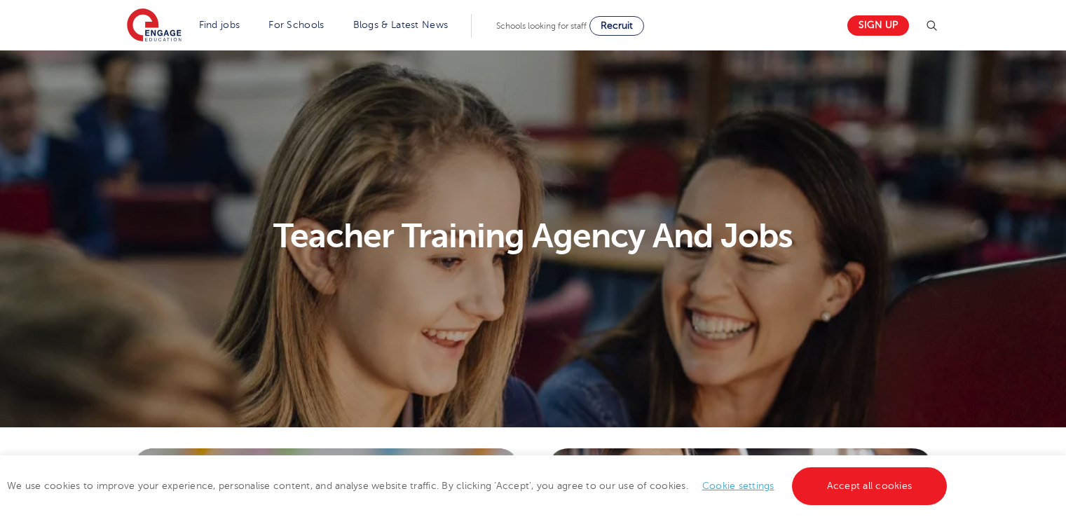 Image resolution: width=1066 pixels, height=517 pixels. I want to click on a: Blogs & Latest News, so click(401, 25).